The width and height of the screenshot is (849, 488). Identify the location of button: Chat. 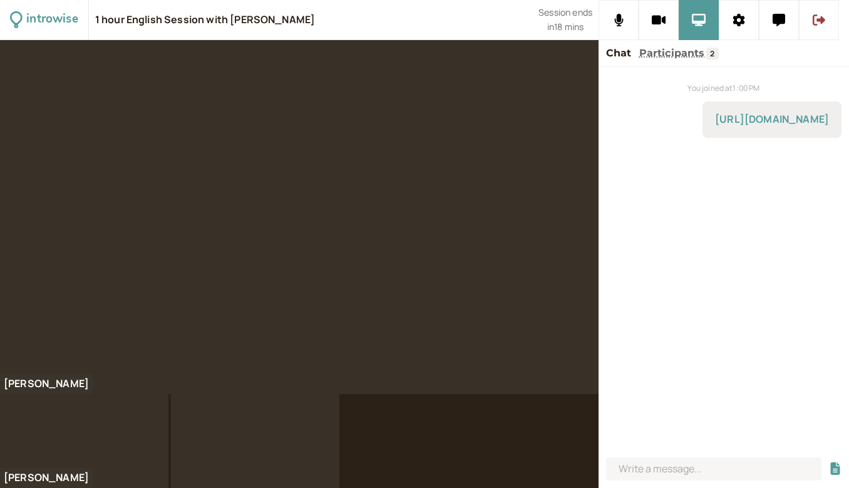
(619, 53).